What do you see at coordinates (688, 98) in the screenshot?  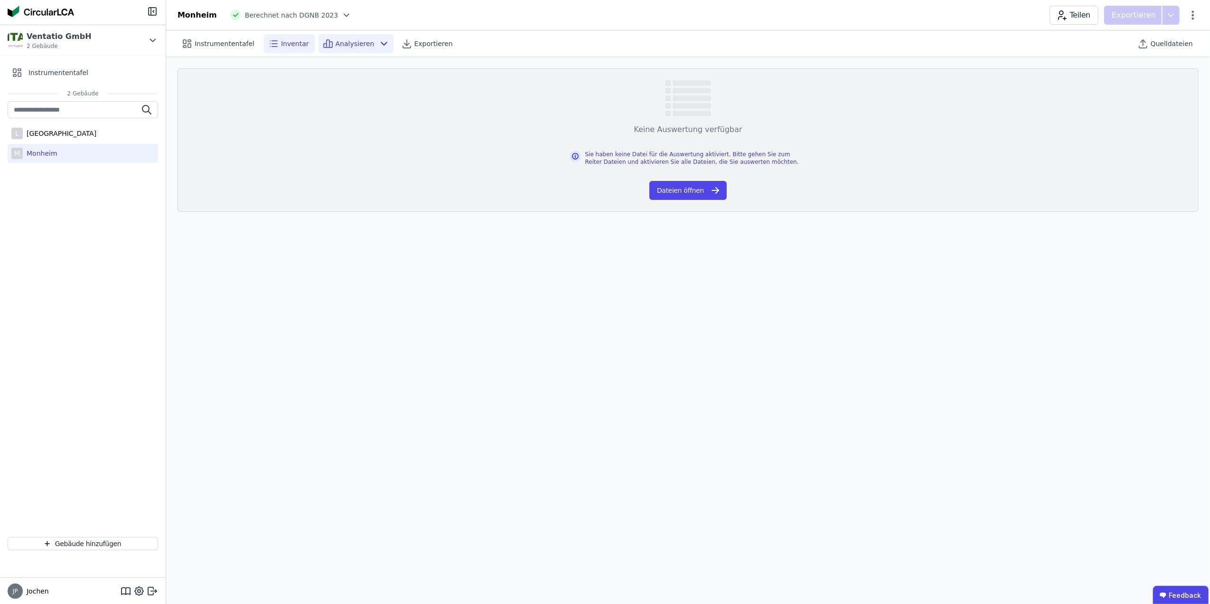 I see `img: leerer Zustand` at bounding box center [688, 98].